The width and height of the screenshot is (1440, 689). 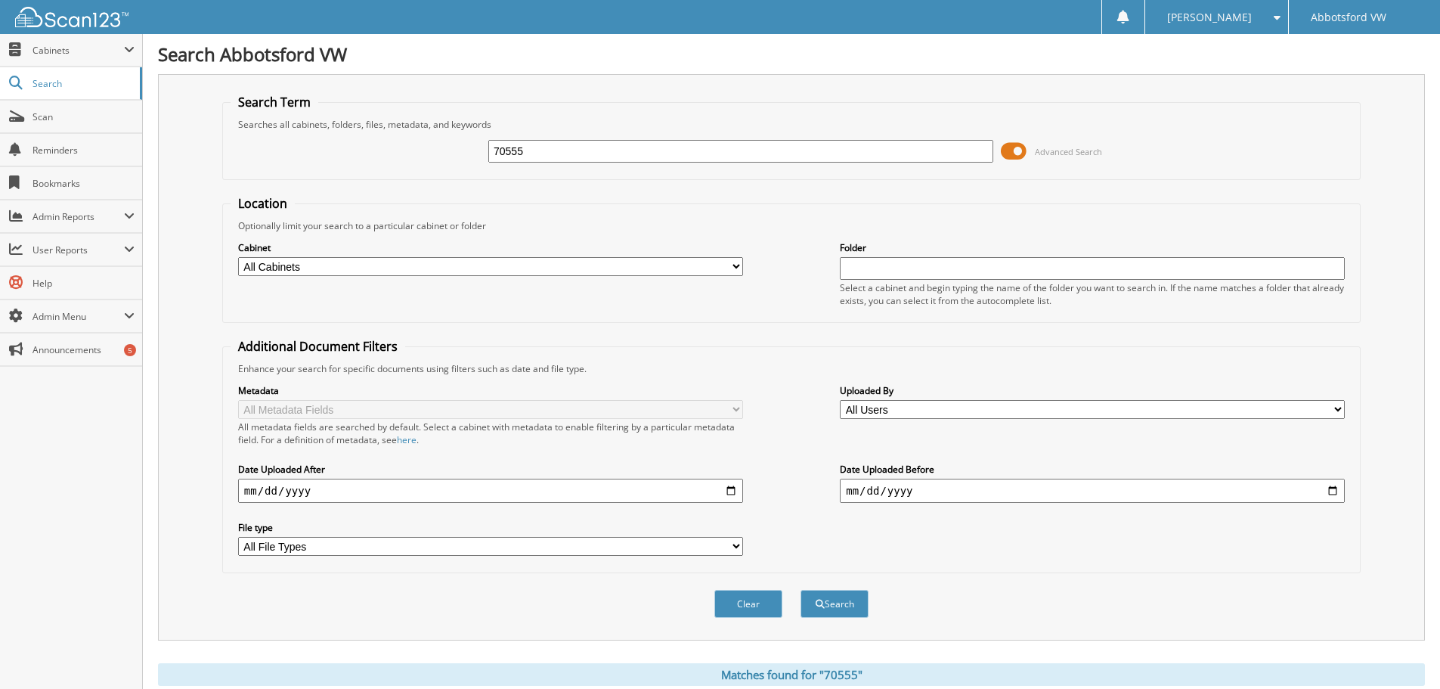 What do you see at coordinates (835, 603) in the screenshot?
I see `button: Search` at bounding box center [835, 603].